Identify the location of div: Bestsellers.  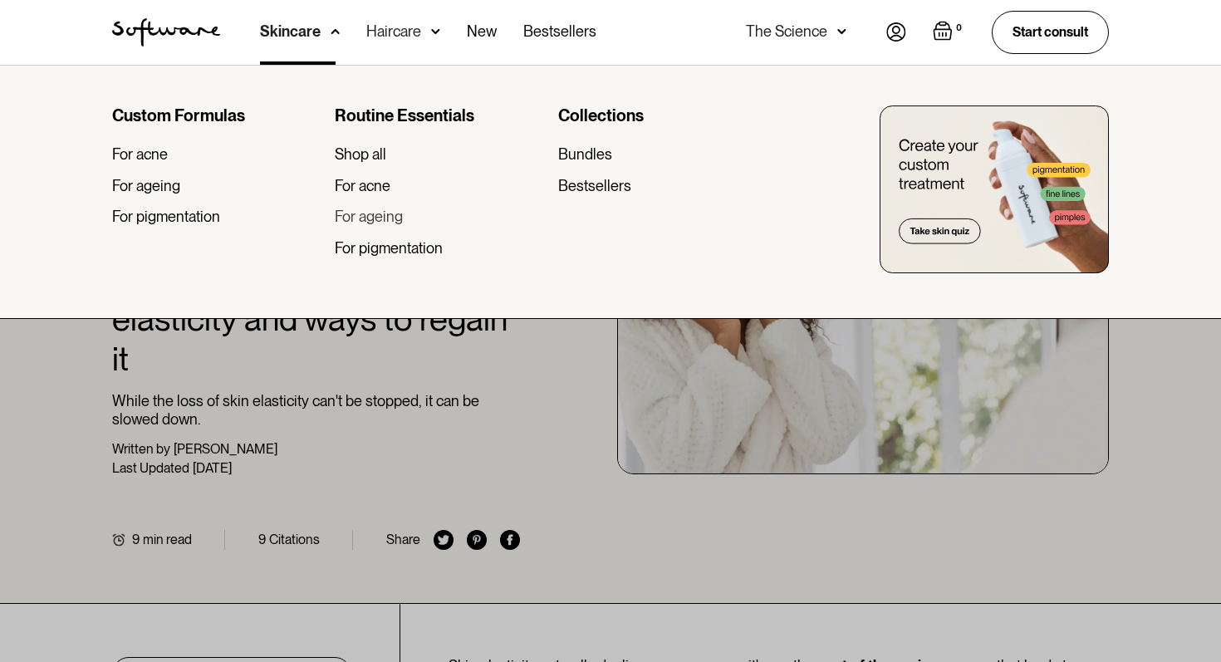
(595, 186).